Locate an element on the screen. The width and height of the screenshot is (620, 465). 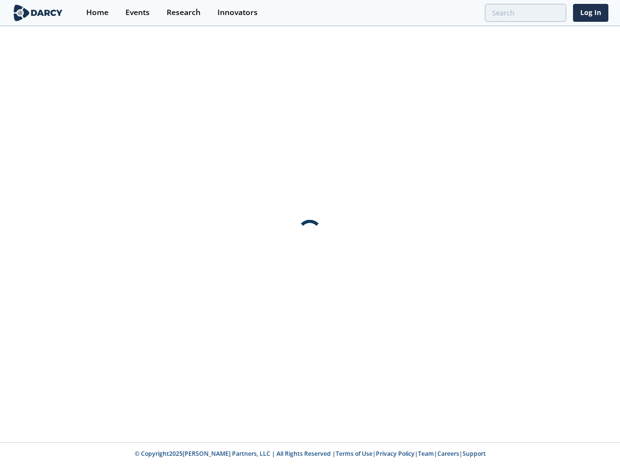
a: Terms of Use is located at coordinates (354, 453).